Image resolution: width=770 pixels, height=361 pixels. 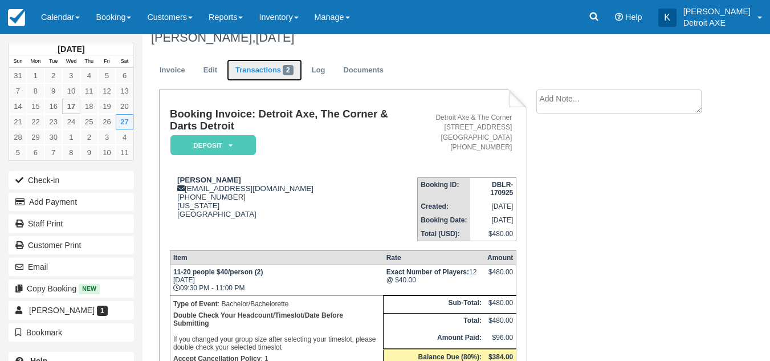 I want to click on th: Rate, so click(x=434, y=257).